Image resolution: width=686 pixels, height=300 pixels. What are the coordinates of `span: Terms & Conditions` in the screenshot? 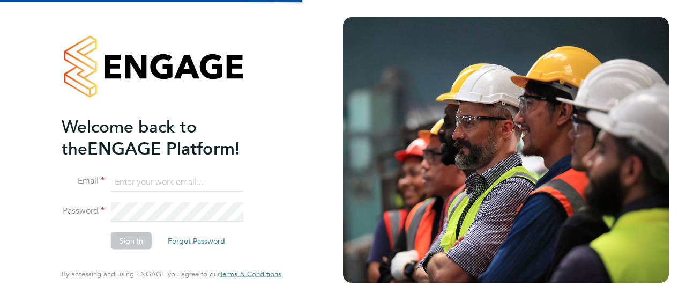 It's located at (250, 273).